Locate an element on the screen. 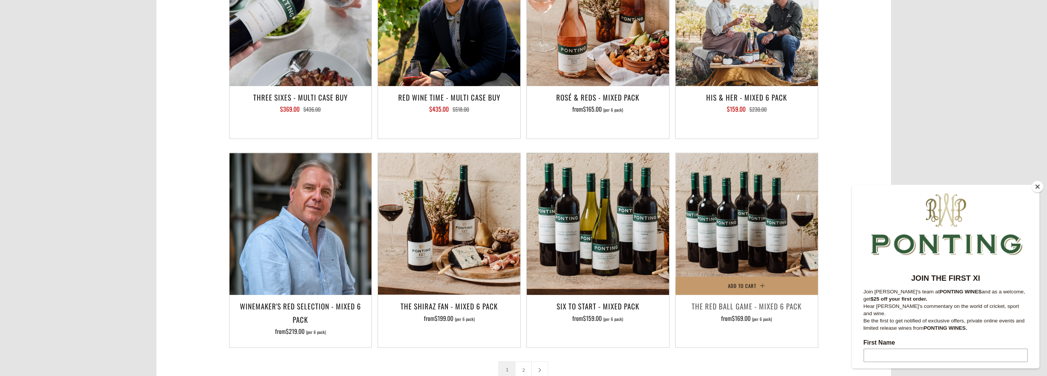 This screenshot has height=376, width=1047. strong: PONTING WINES. is located at coordinates (93, 143).